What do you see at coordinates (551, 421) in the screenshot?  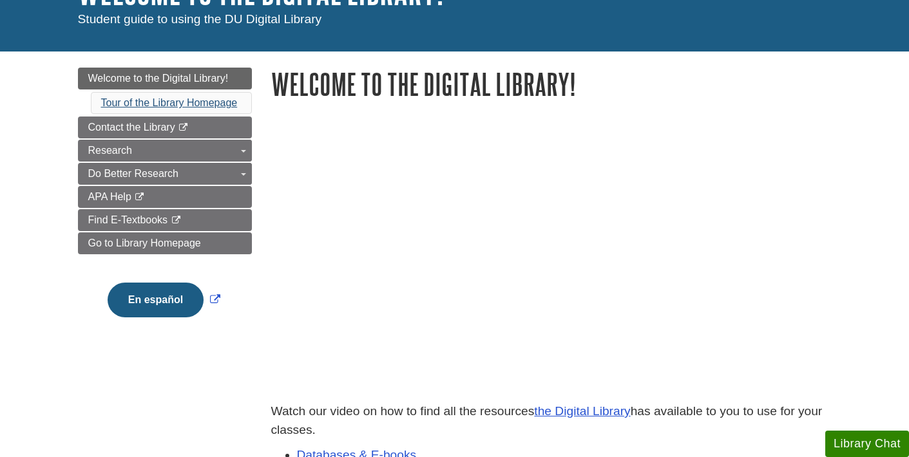 I see `p: Watch our video on how to find all the resources has available to you to use for your classes.` at bounding box center [551, 421].